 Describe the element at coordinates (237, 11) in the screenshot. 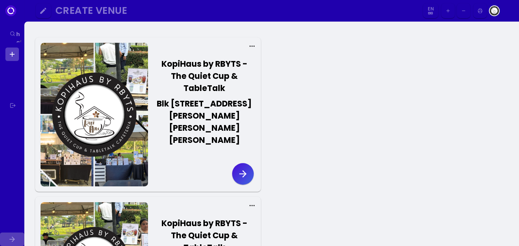

I see `button: Create Venue` at that location.